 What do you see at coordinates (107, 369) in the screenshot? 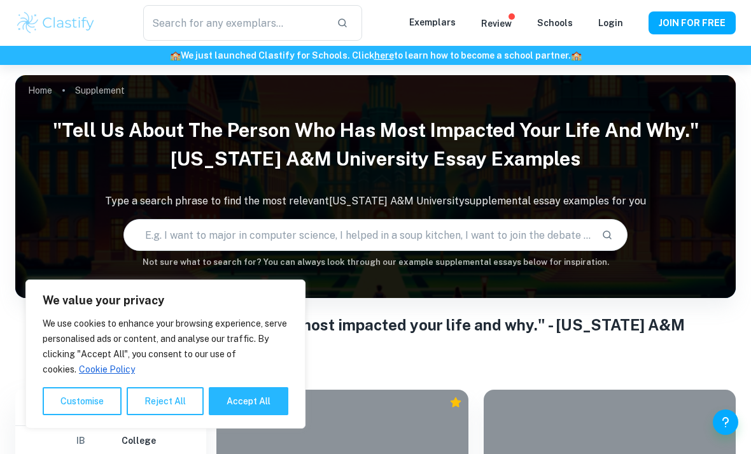
I see `a: Cookie Policy` at bounding box center [107, 369].